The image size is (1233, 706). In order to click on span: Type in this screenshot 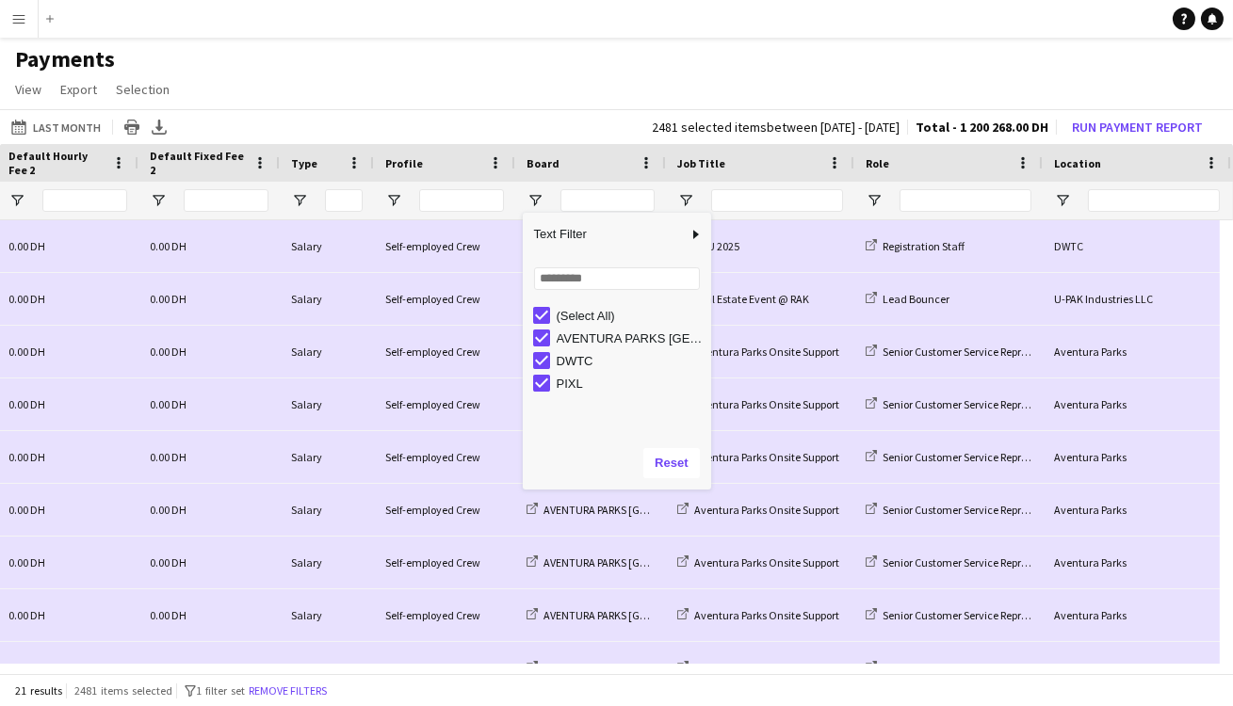, I will do `click(304, 163)`.